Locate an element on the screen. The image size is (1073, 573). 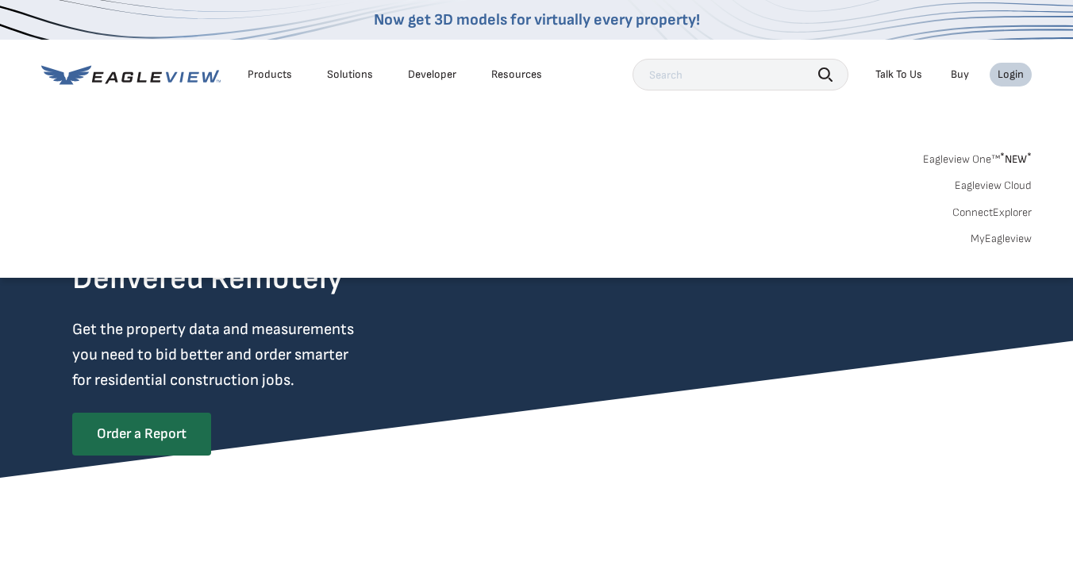
a: ConnectExplorer is located at coordinates (992, 213).